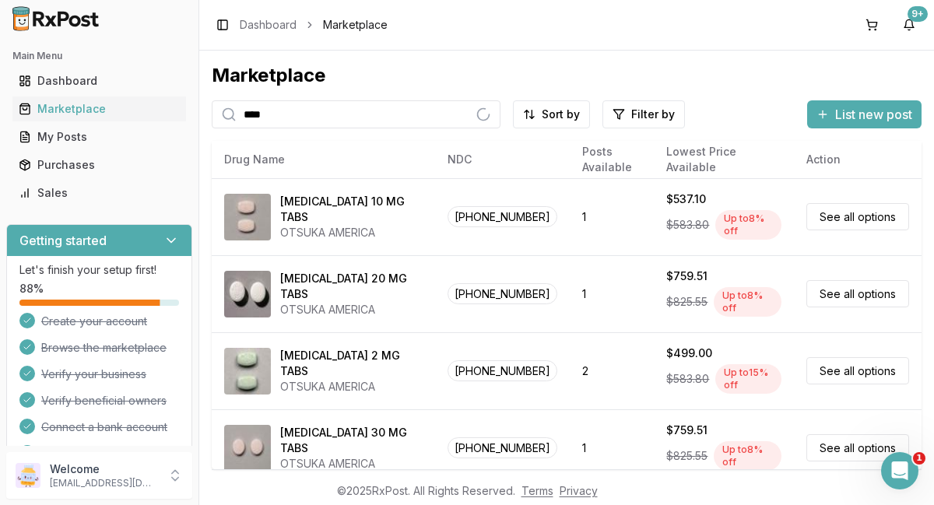 Image resolution: width=934 pixels, height=505 pixels. What do you see at coordinates (537, 490) in the screenshot?
I see `a: Terms` at bounding box center [537, 490].